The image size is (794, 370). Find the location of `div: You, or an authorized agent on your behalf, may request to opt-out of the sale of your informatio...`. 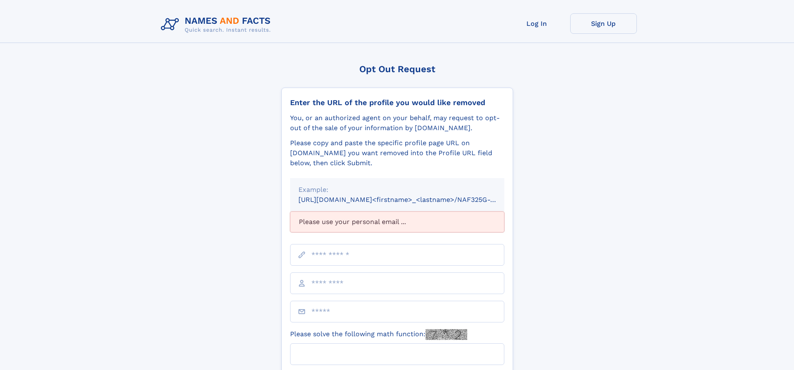

div: You, or an authorized agent on your behalf, may request to opt-out of the sale of your informatio... is located at coordinates (397, 123).